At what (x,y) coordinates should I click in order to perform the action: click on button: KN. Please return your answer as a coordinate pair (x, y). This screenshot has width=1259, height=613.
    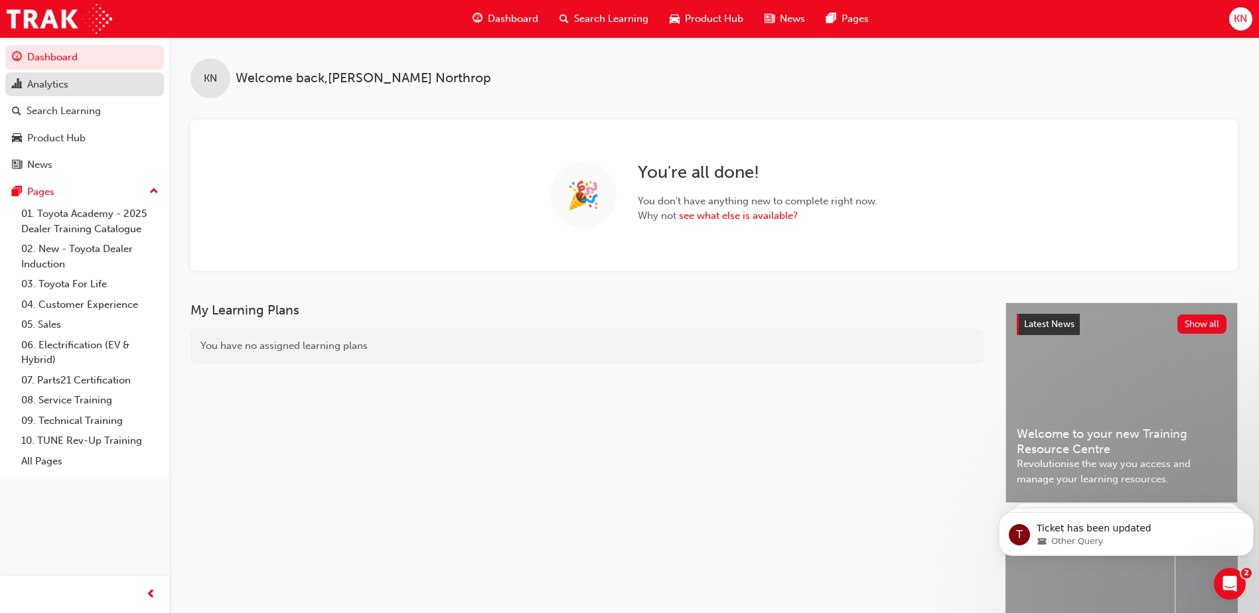
    Looking at the image, I should click on (1240, 19).